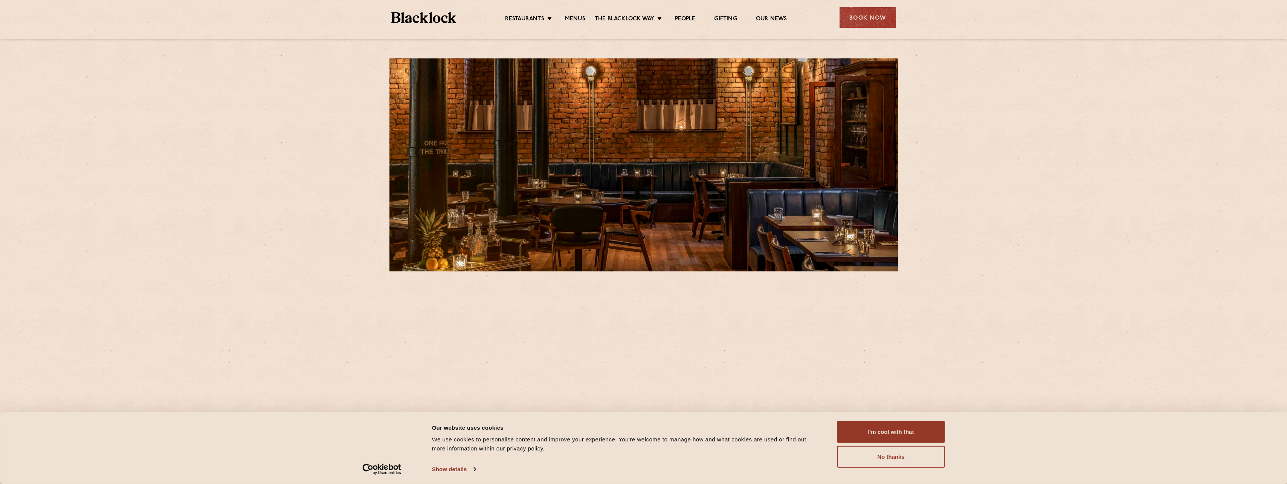 Image resolution: width=1287 pixels, height=484 pixels. I want to click on a: The Blacklock Way, so click(624, 20).